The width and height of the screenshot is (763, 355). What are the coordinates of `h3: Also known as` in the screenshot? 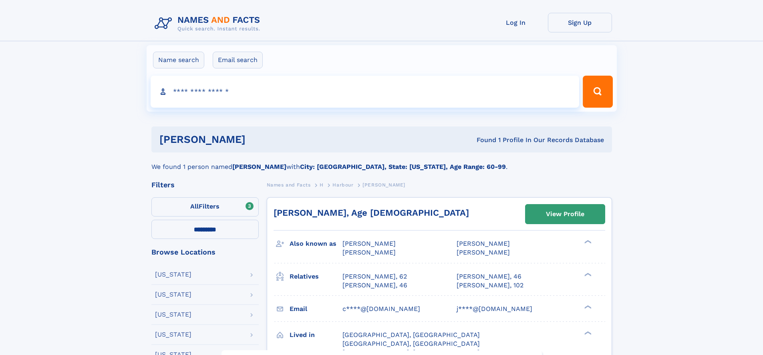 It's located at (316, 244).